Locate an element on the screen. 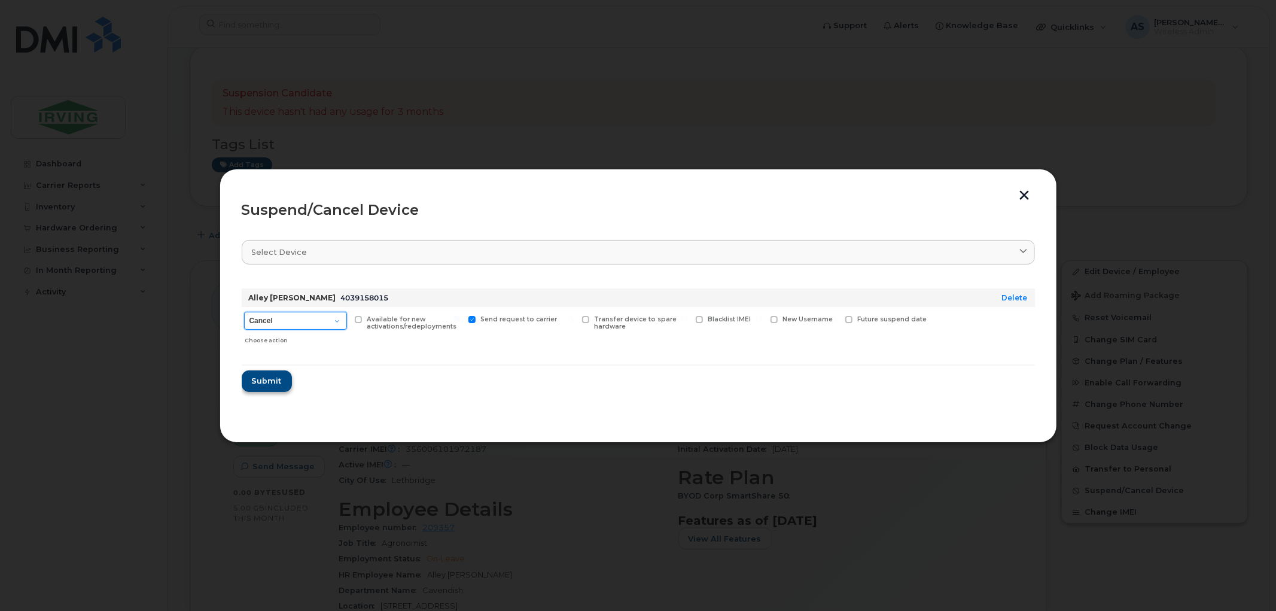 The image size is (1276, 611). input: Send request to carrier is located at coordinates (457, 319).